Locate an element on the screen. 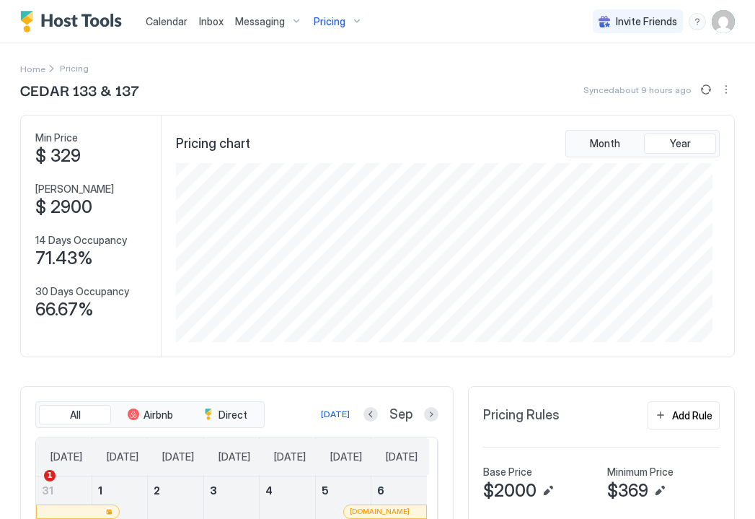  div: Breadcrumb is located at coordinates (32, 68).